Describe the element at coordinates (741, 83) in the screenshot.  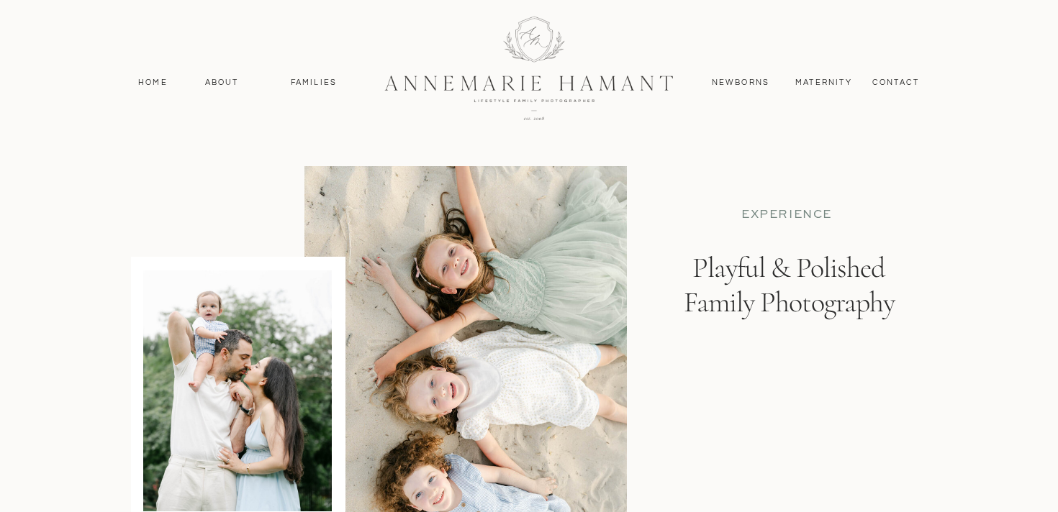
I see `a: Newborns` at that location.